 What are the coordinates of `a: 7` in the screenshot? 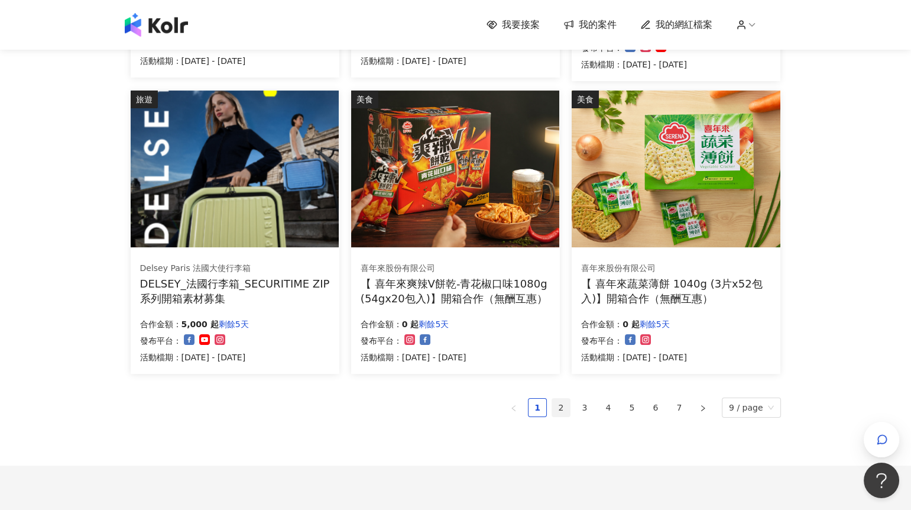 It's located at (680, 408).